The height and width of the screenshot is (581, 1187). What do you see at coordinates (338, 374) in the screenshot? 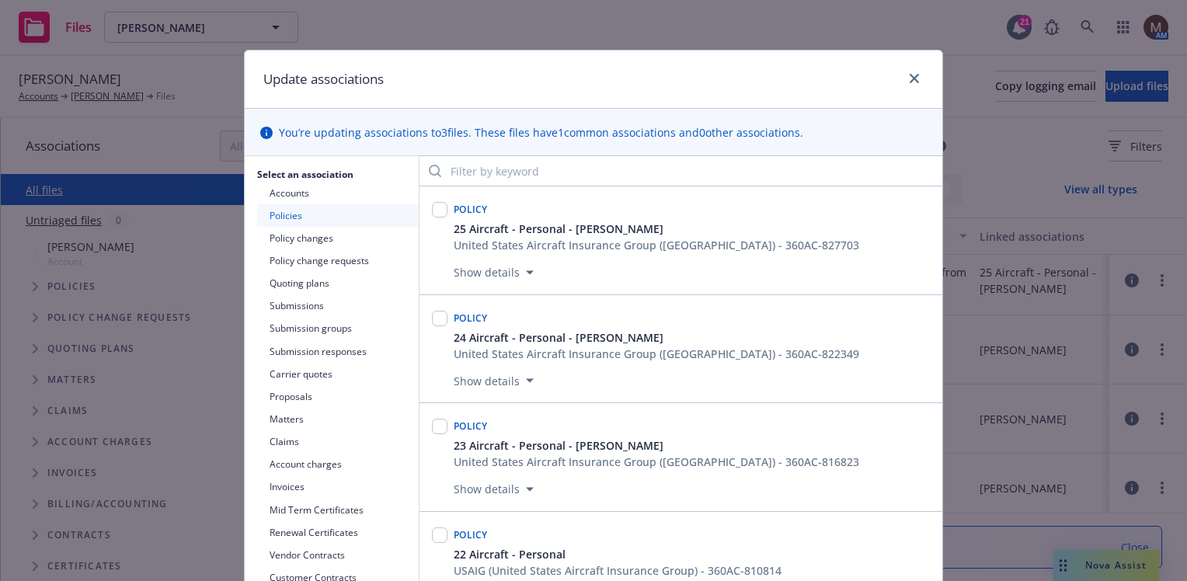
I see `button: Carrier quotes` at bounding box center [338, 374].